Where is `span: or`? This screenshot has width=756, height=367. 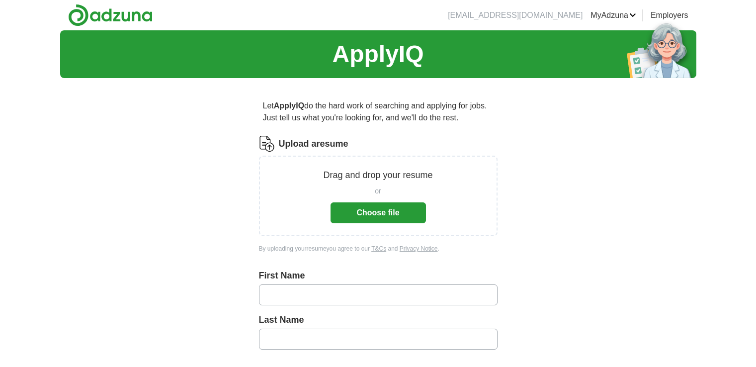
span: or is located at coordinates (378, 191).